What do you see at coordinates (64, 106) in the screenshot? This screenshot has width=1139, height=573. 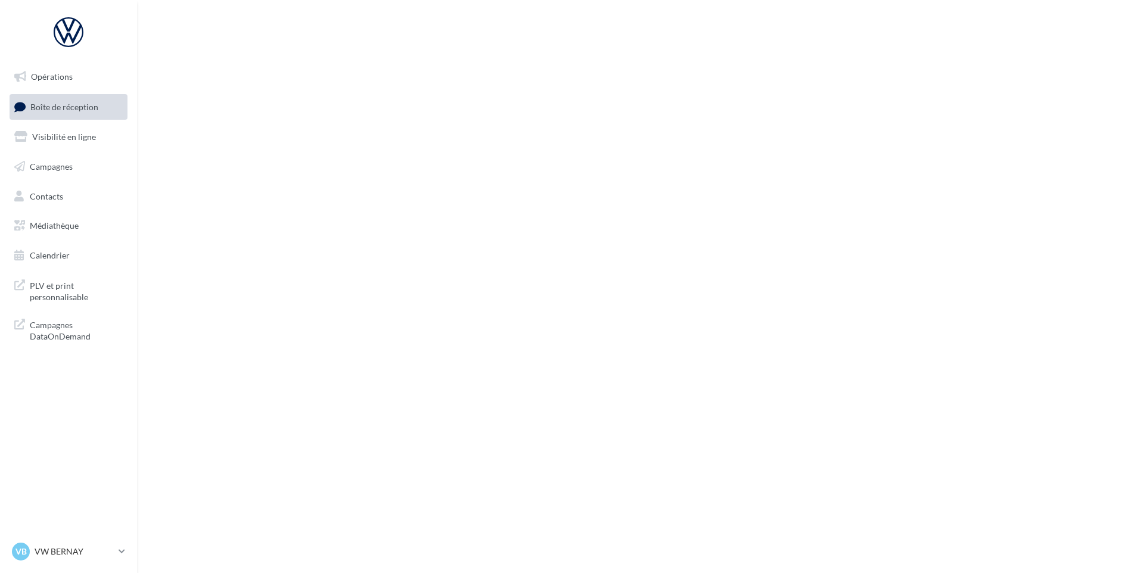 I see `span: Boîte de réception` at bounding box center [64, 106].